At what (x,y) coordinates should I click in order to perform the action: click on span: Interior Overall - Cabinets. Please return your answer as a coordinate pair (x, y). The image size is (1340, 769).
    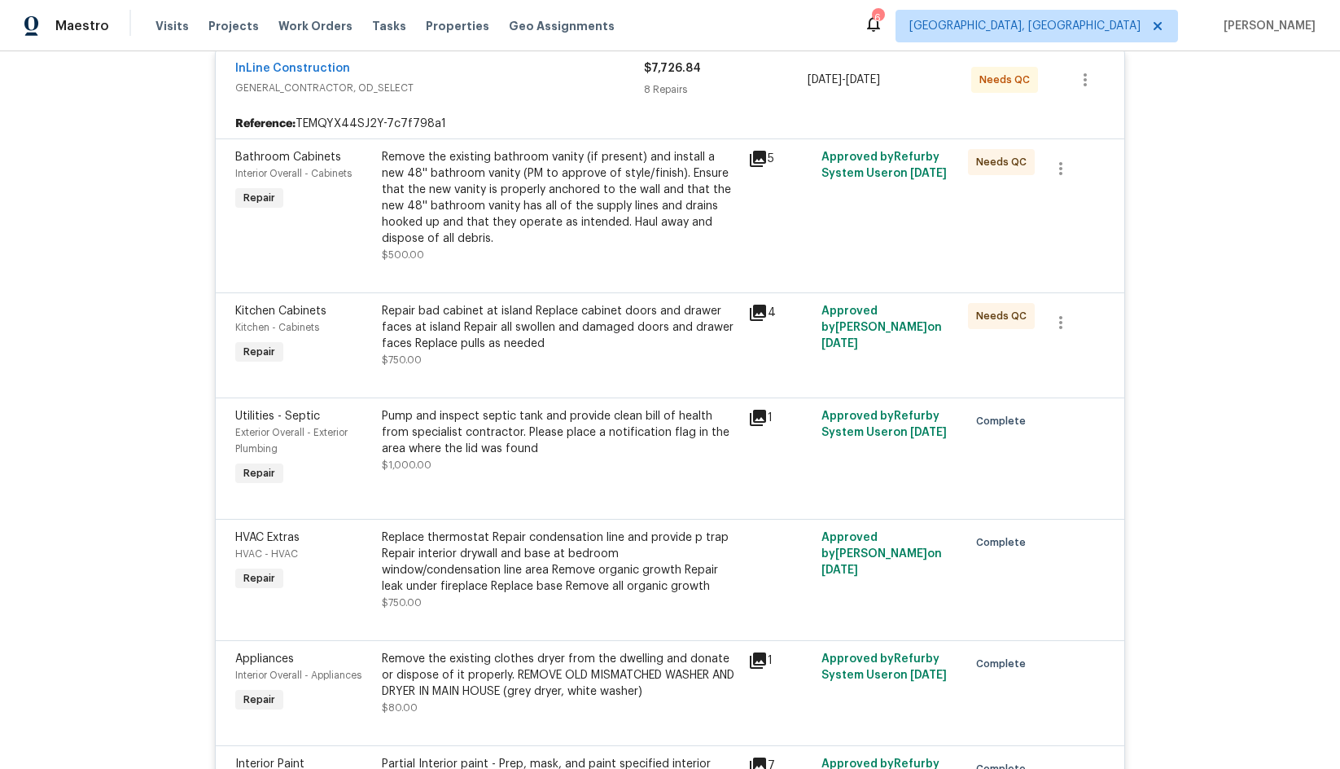
    Looking at the image, I should click on (293, 173).